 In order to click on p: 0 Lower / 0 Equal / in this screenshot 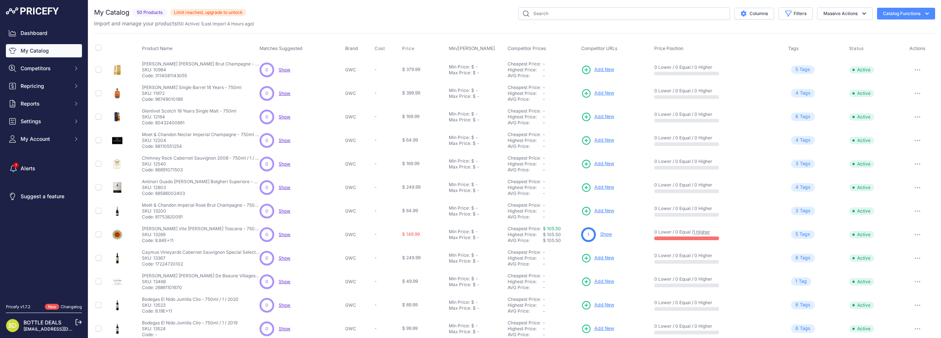, I will do `click(718, 232)`.